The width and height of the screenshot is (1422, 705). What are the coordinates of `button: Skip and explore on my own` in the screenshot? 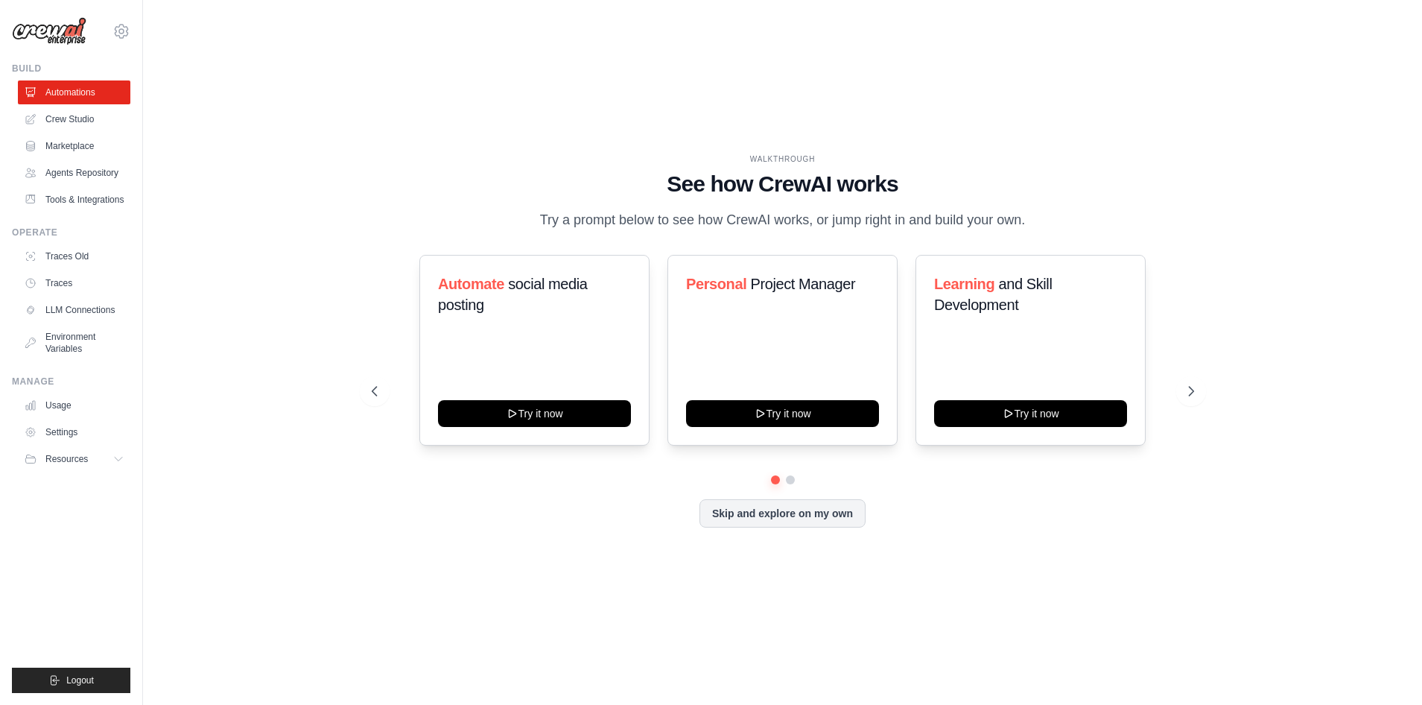 It's located at (782, 513).